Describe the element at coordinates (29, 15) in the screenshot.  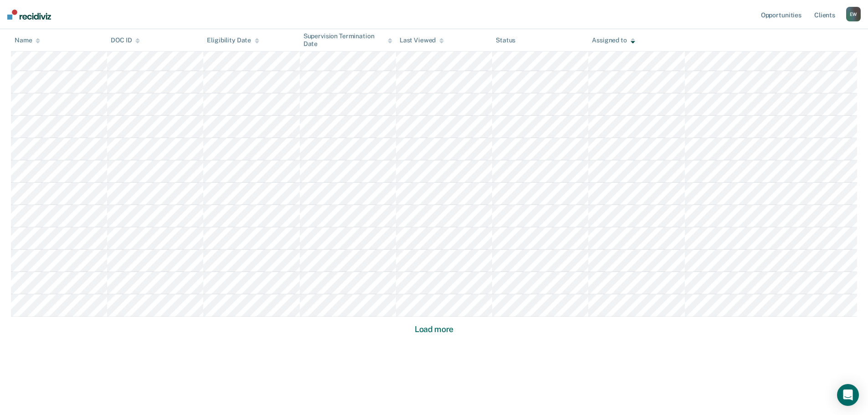
I see `img: Recidiviz` at that location.